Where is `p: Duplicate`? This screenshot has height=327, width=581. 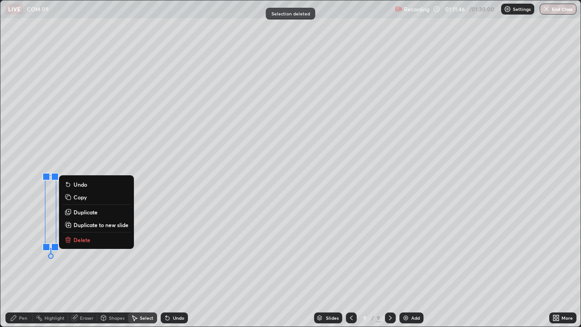 p: Duplicate is located at coordinates (85, 212).